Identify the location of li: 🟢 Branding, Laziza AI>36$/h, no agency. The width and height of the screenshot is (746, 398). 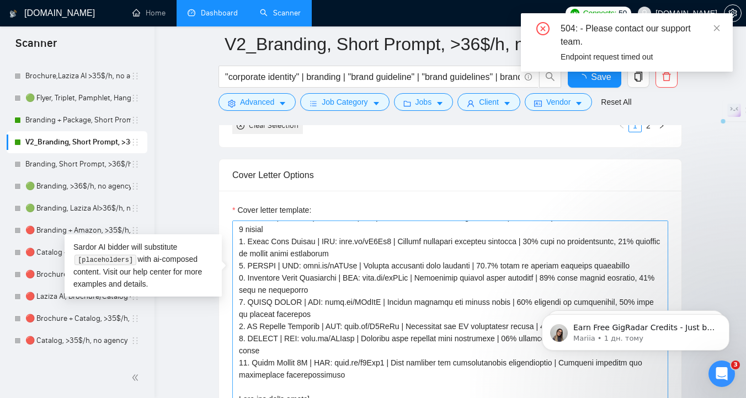
(77, 209).